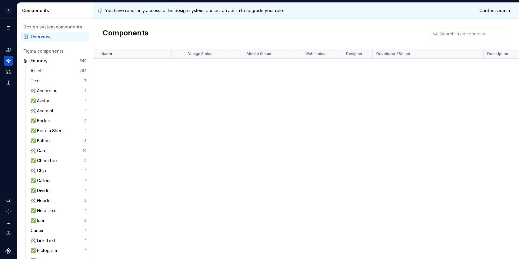  What do you see at coordinates (58, 141) in the screenshot?
I see `a: ✅ Button3` at bounding box center [58, 141].